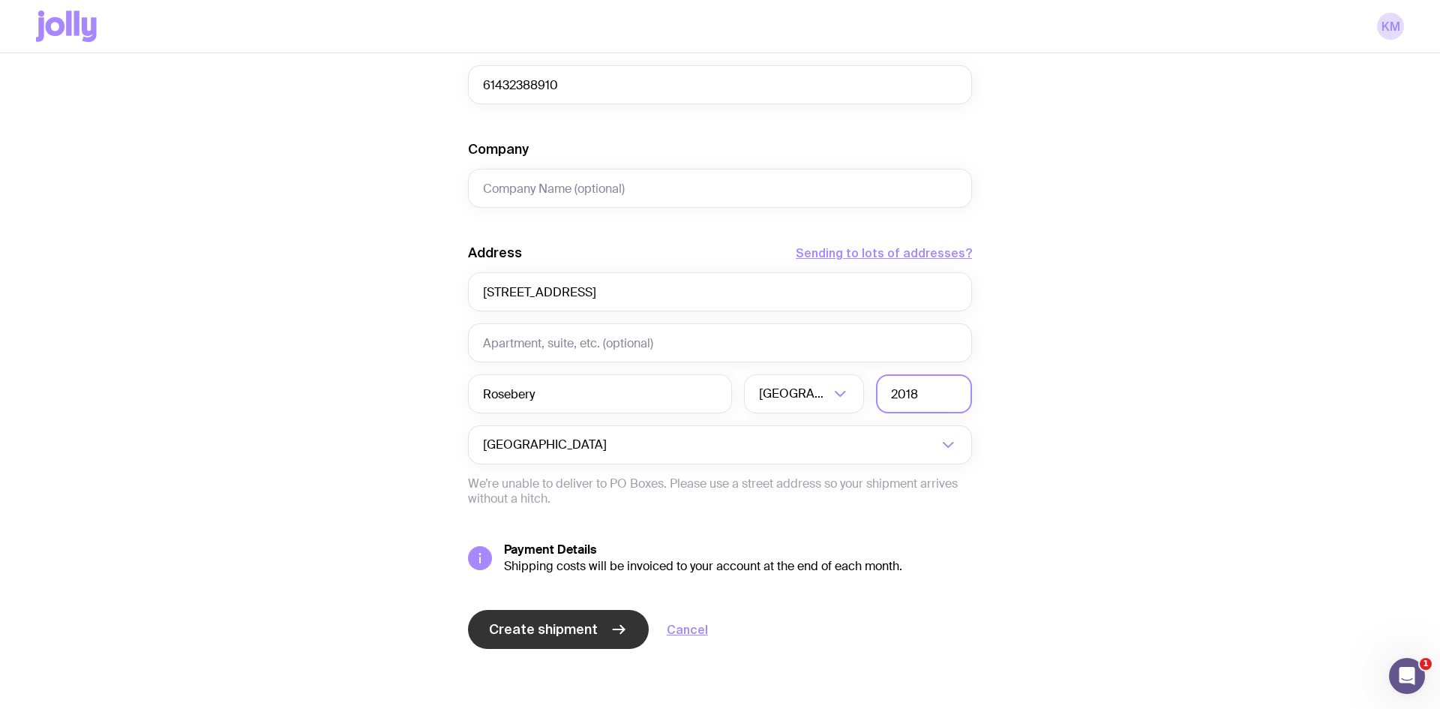  Describe the element at coordinates (687, 629) in the screenshot. I see `a: Cancel` at that location.